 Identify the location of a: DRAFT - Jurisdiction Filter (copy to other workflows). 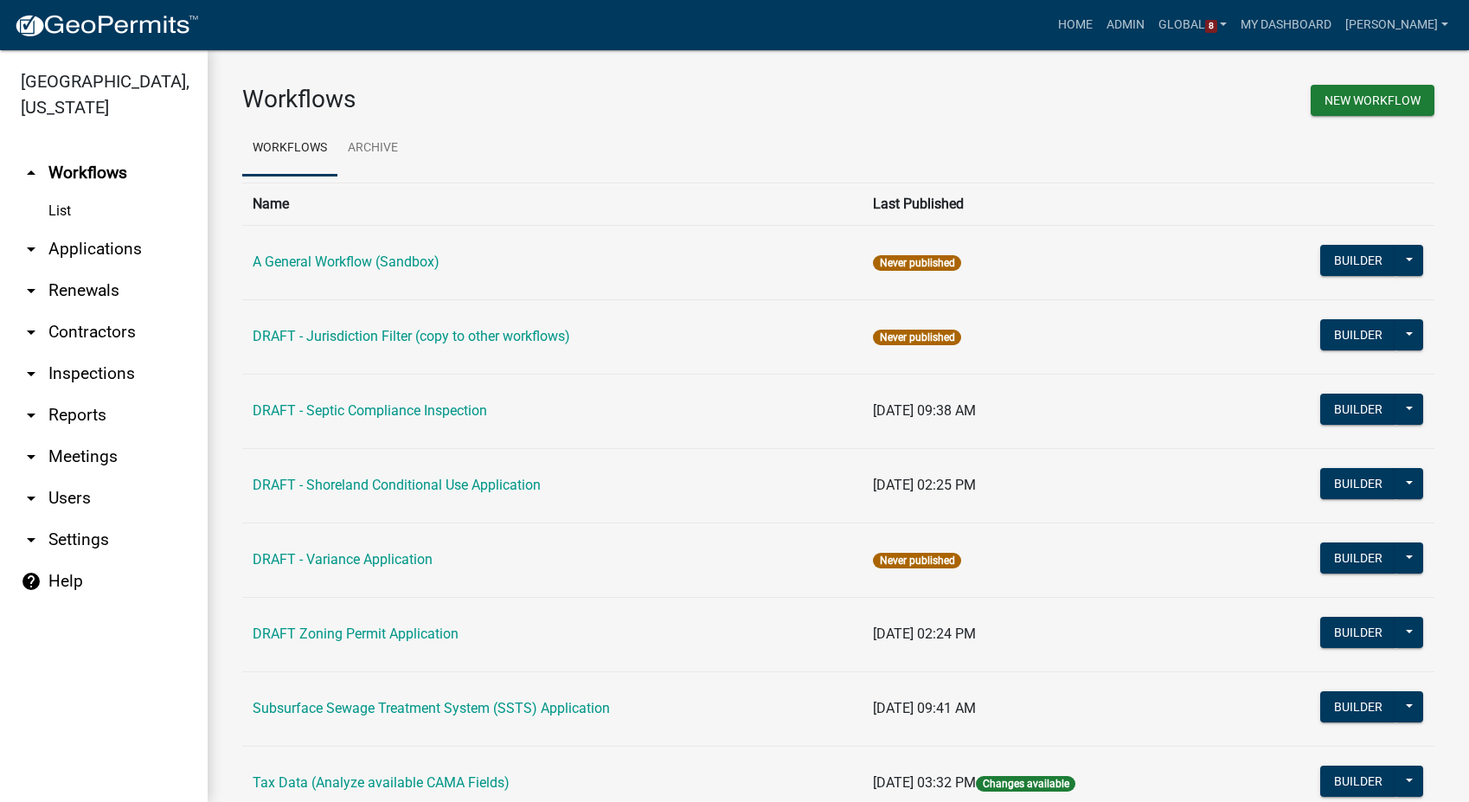
(411, 336).